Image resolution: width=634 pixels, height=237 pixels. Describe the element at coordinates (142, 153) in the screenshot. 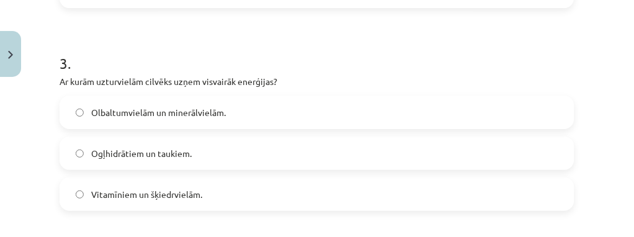

I see `span: Ogļhidrātiem un taukiem.` at that location.